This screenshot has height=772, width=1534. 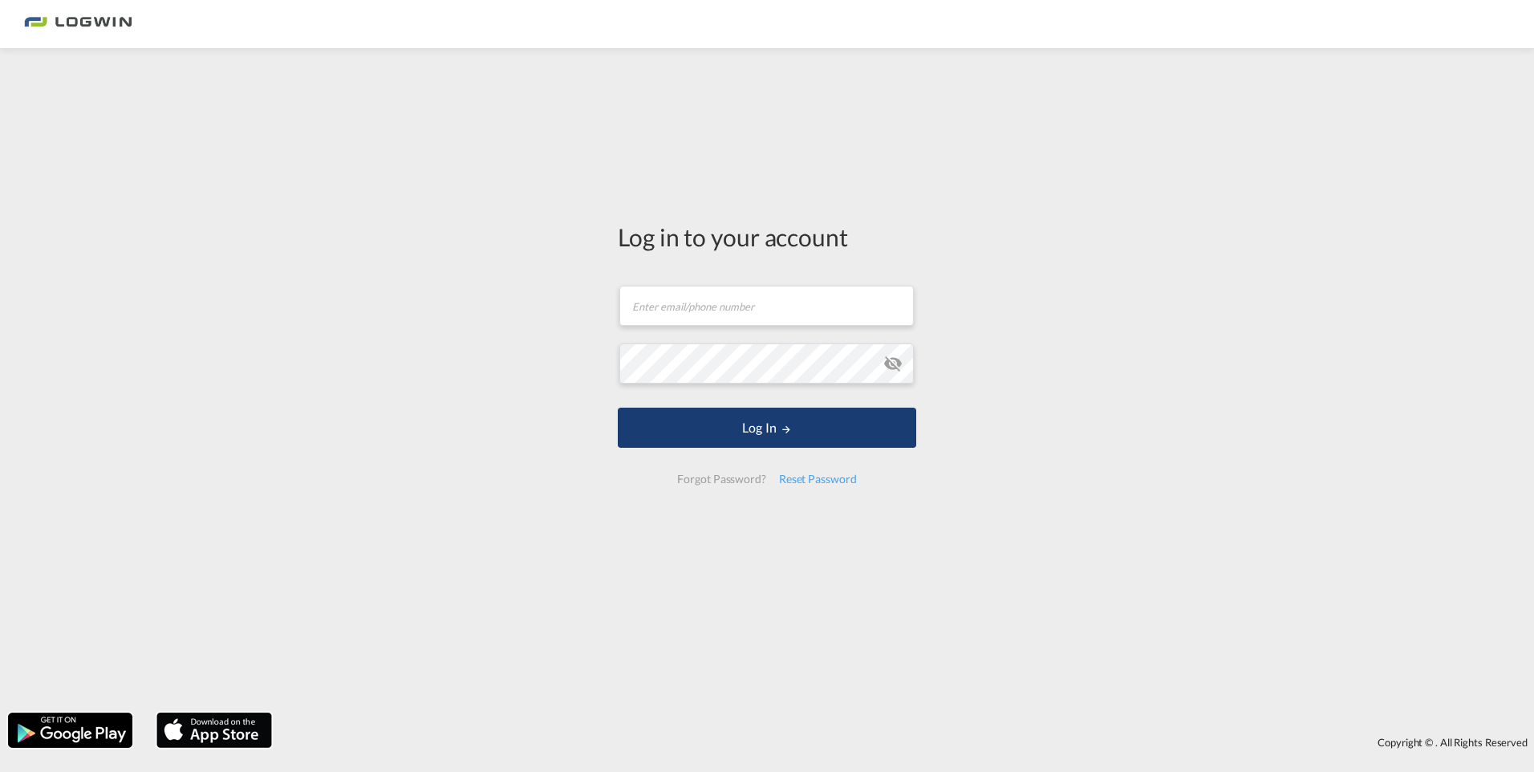 What do you see at coordinates (78, 24) in the screenshot?
I see `img: bc73a0e0d8c111efacd525e4c8ad7d32.png` at bounding box center [78, 24].